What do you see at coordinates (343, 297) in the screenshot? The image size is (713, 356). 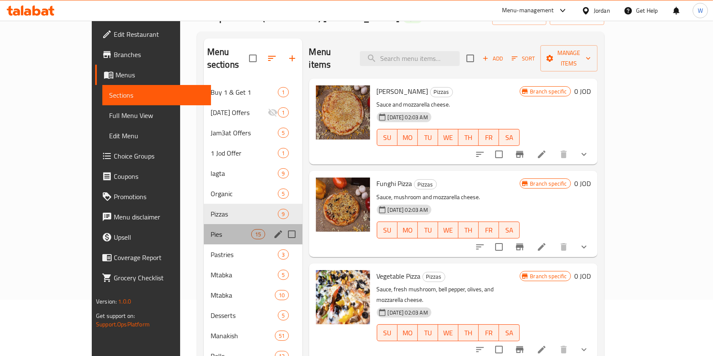 I see `img: Vegetable Pizza` at bounding box center [343, 297].